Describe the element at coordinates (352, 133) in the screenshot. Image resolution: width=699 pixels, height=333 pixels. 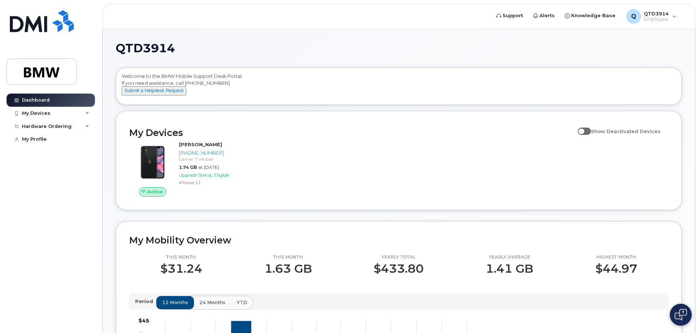
I see `h2: My Devices` at that location.